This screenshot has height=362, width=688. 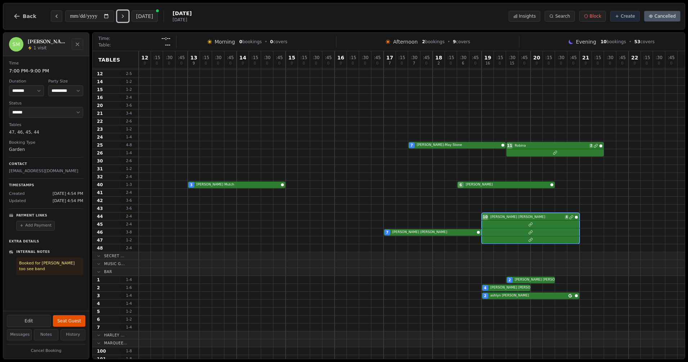 What do you see at coordinates (129, 232) in the screenshot?
I see `span: 3 - 8` at bounding box center [129, 232].